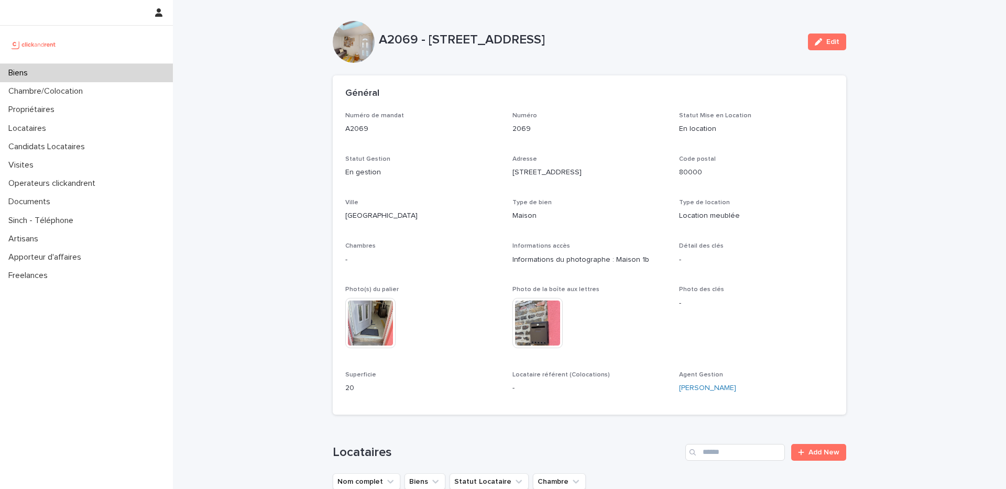  What do you see at coordinates (54, 183) in the screenshot?
I see `p: Operateurs clickandrent` at bounding box center [54, 183].